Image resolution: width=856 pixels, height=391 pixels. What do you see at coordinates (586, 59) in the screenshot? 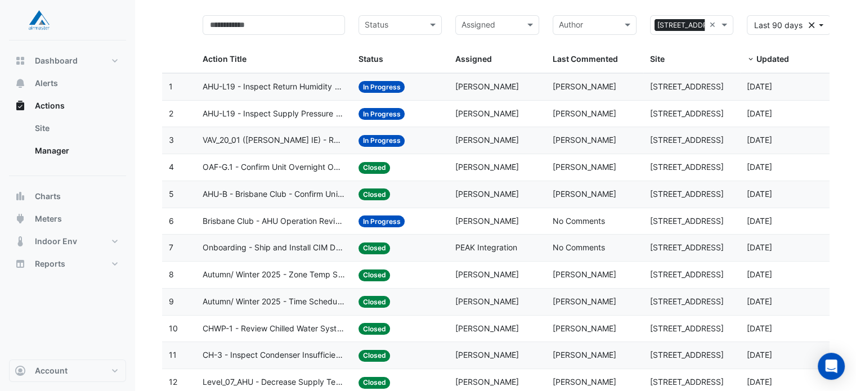
I see `span: Last Commented` at bounding box center [586, 59].